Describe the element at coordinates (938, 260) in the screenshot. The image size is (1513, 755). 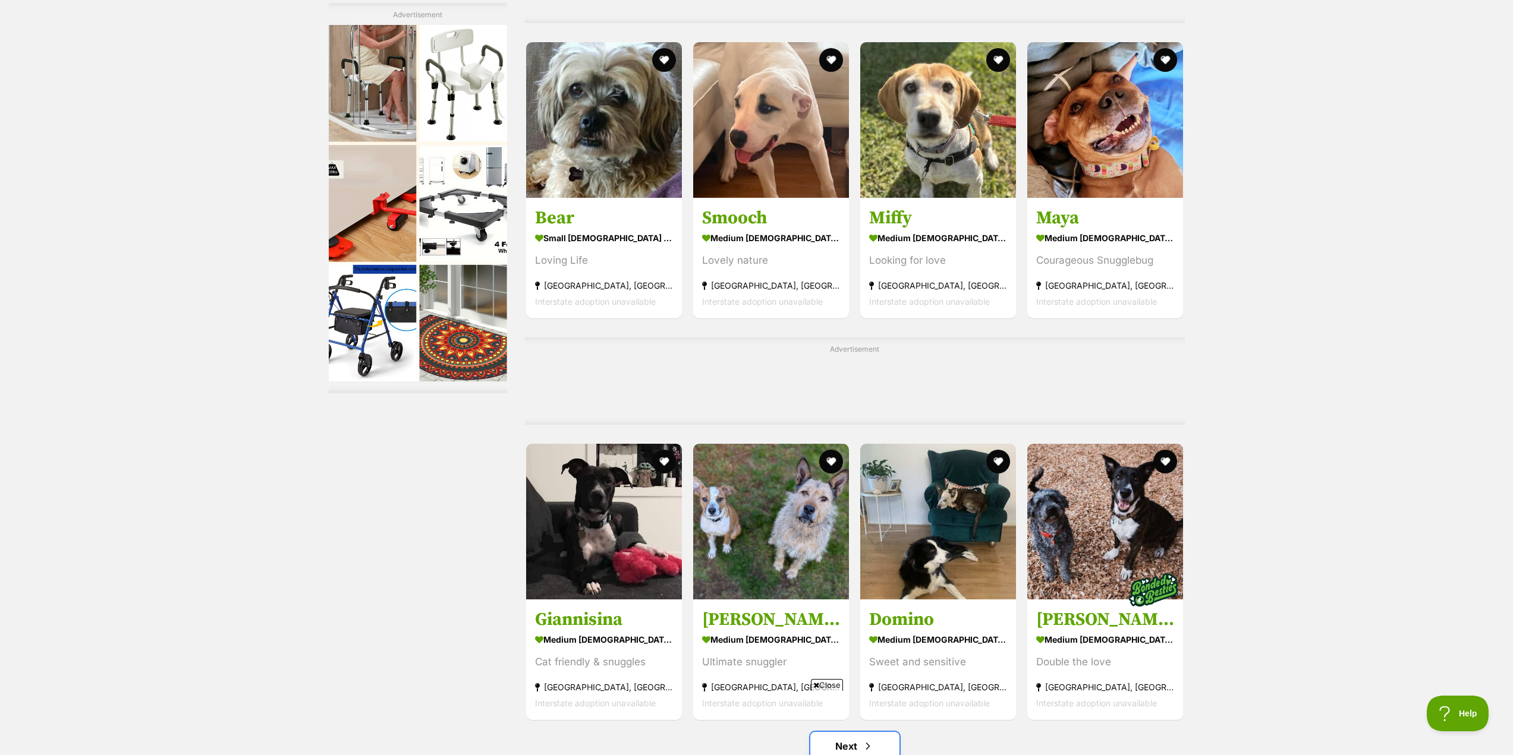
I see `div: Looking for love` at that location.